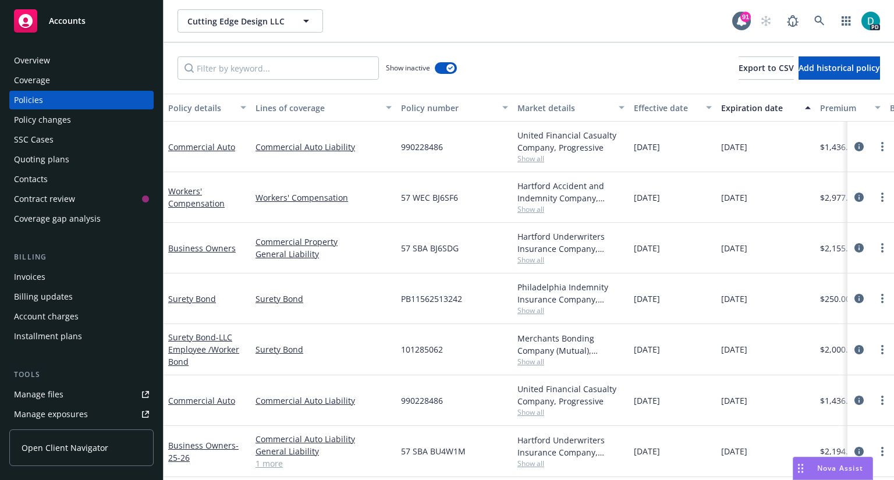  Describe the element at coordinates (839, 197) in the screenshot. I see `span: $2,977.00` at that location.